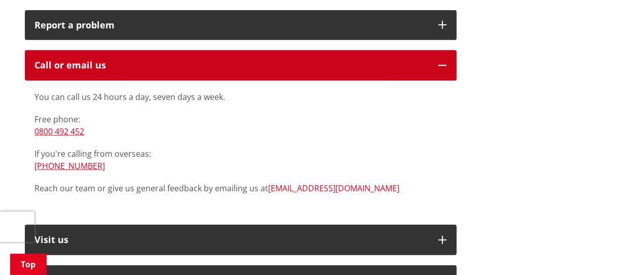 This screenshot has width=630, height=275. Describe the element at coordinates (241, 25) in the screenshot. I see `button: Report a problem` at that location.